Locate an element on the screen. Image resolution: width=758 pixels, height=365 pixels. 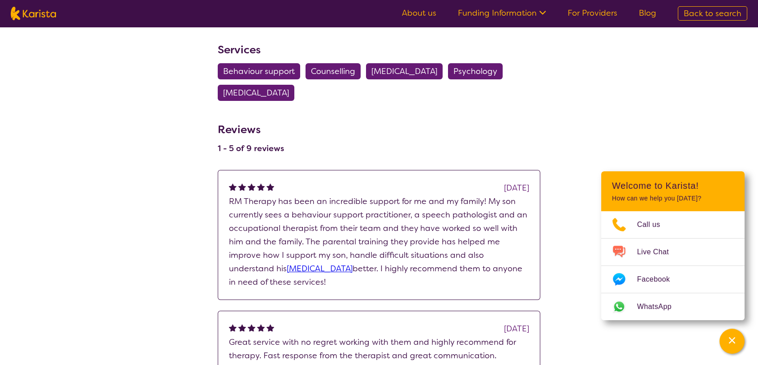
a: For Providers is located at coordinates (592, 13).